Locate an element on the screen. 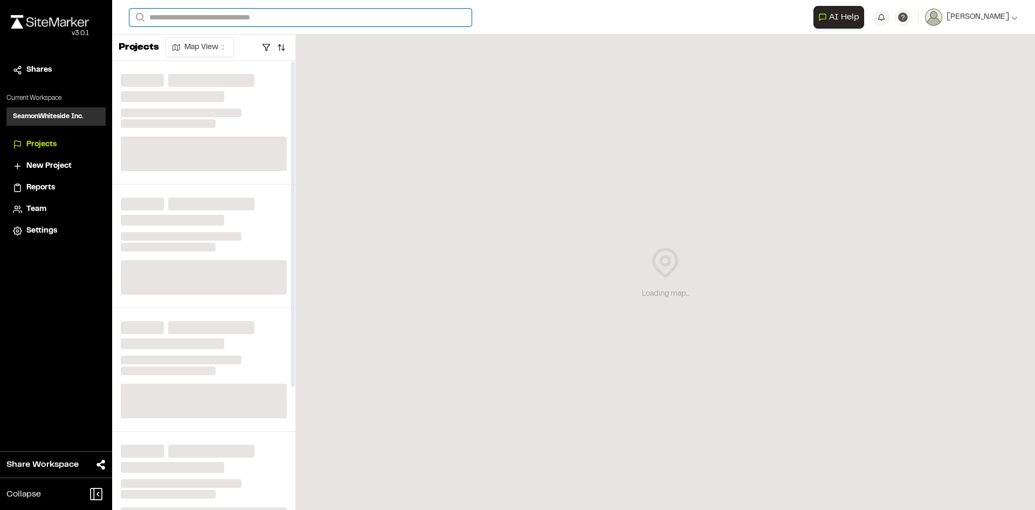 This screenshot has height=510, width=1035. span: Shares is located at coordinates (39, 70).